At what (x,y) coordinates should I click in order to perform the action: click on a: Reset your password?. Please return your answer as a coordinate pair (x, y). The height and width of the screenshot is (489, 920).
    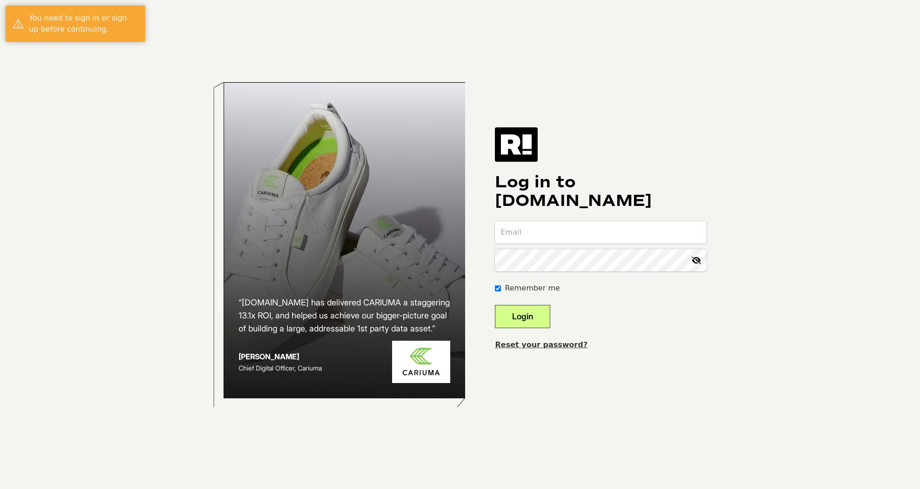
    Looking at the image, I should click on (541, 345).